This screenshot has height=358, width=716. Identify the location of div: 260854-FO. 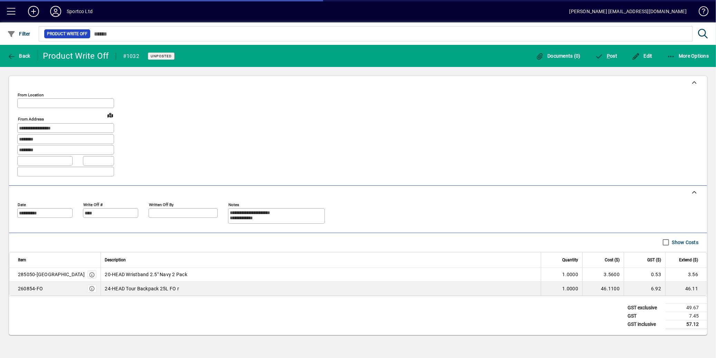
(30, 289).